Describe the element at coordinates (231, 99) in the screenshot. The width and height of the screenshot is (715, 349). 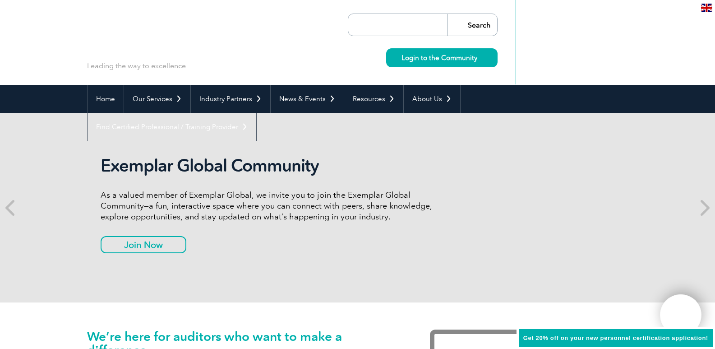
I see `a: Industry Partners` at that location.